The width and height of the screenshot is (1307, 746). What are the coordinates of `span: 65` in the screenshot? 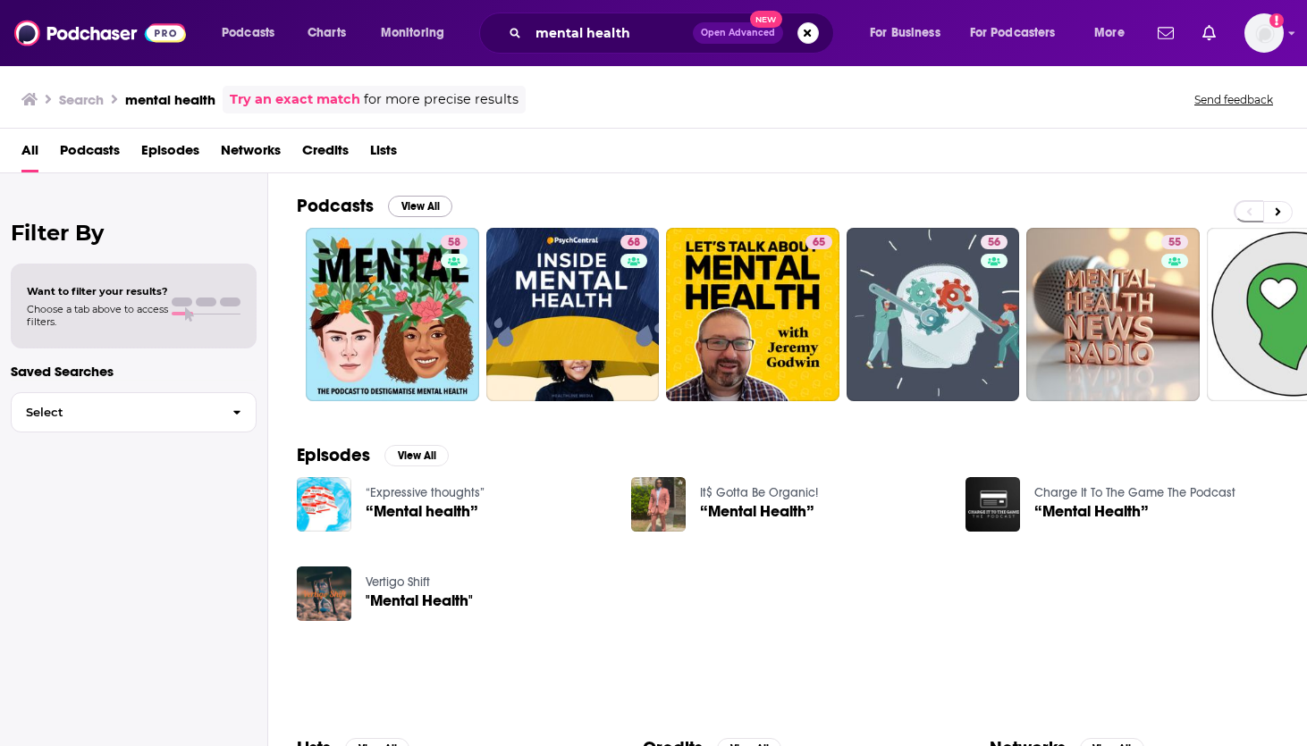 It's located at (819, 243).